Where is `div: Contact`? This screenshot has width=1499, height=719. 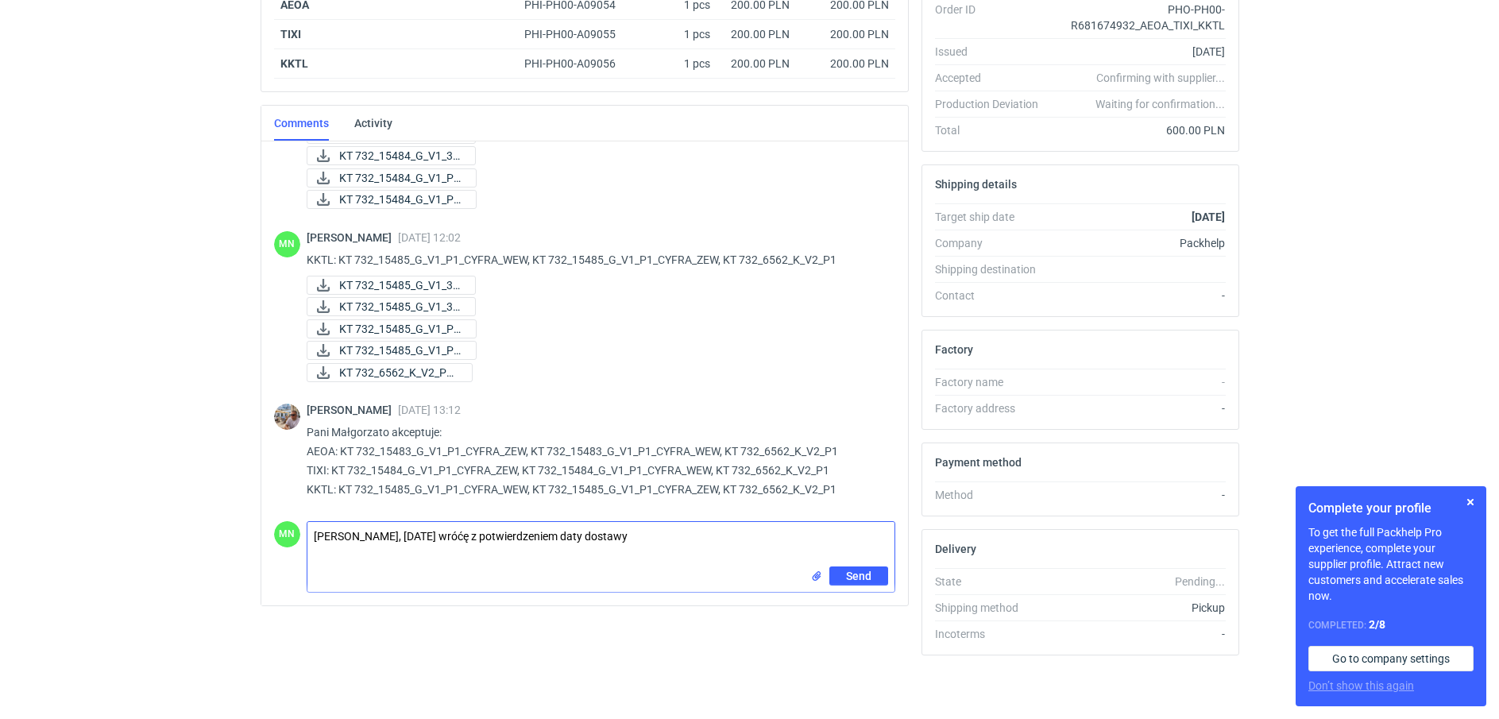 div: Contact is located at coordinates (993, 296).